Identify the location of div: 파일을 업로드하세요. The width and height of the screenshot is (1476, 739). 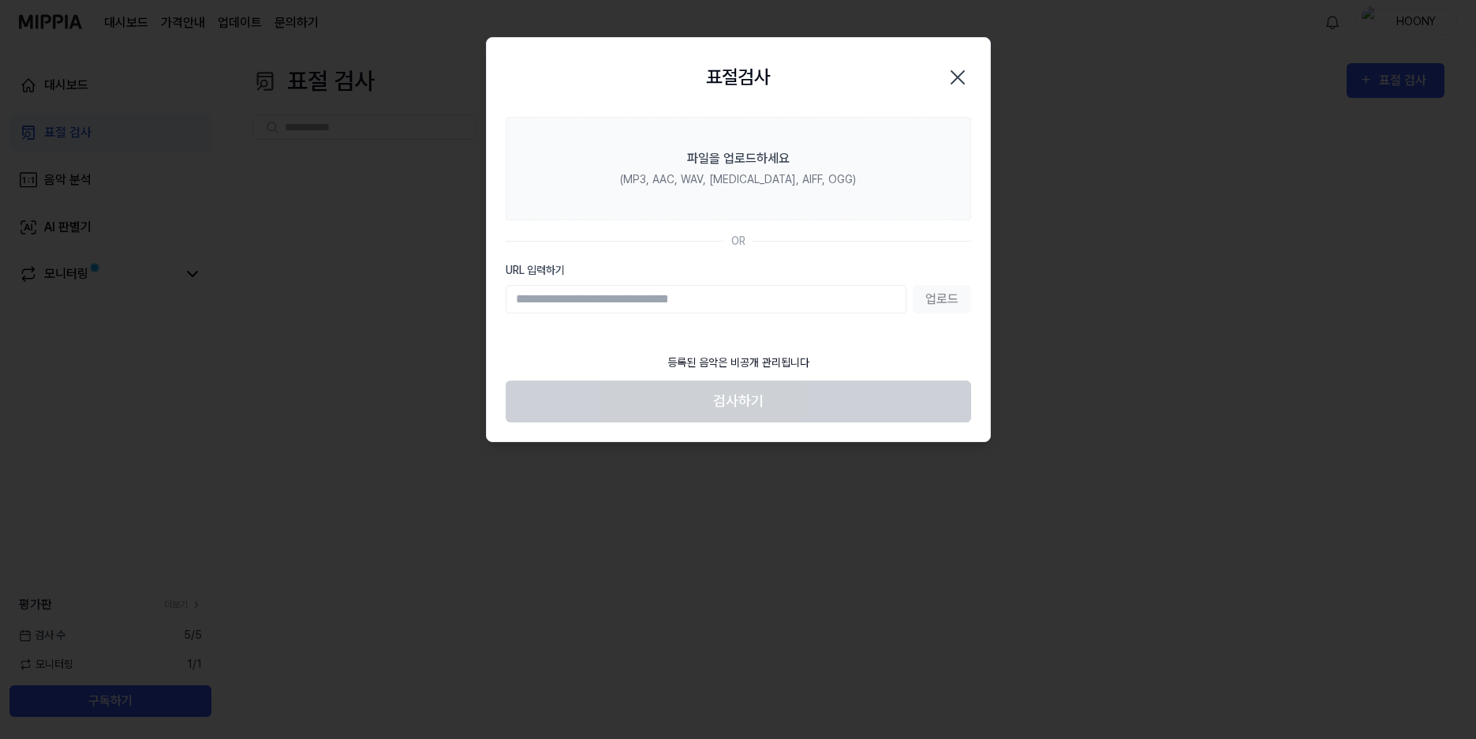
(739, 159).